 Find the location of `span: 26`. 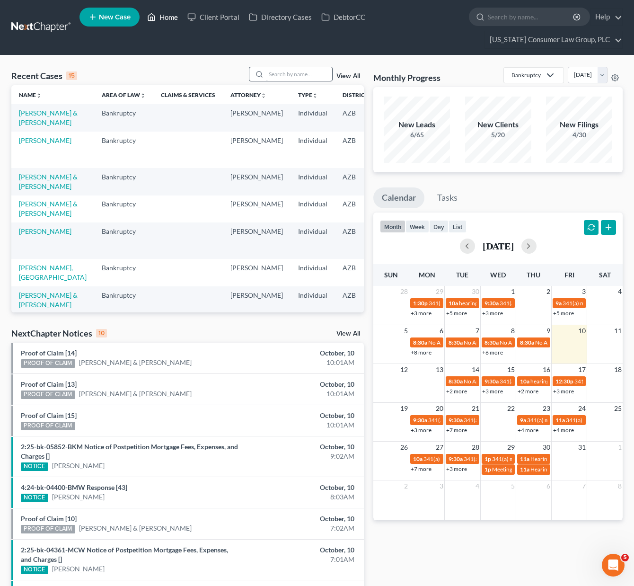

span: 26 is located at coordinates (404, 447).